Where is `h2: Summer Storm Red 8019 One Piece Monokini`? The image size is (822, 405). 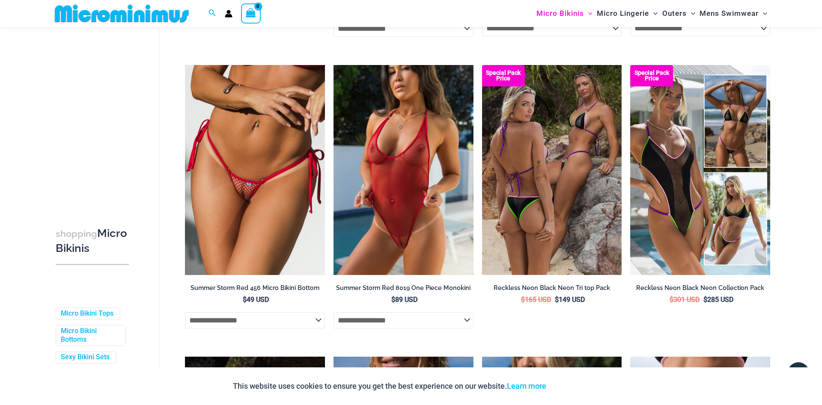
h2: Summer Storm Red 8019 One Piece Monokini is located at coordinates (403, 288).